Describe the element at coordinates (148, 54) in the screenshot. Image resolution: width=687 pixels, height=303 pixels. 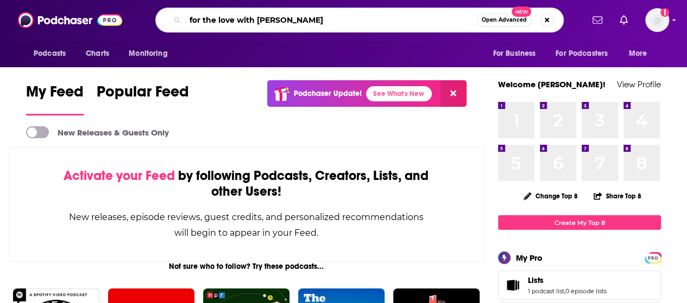
I see `span: Monitoring` at that location.